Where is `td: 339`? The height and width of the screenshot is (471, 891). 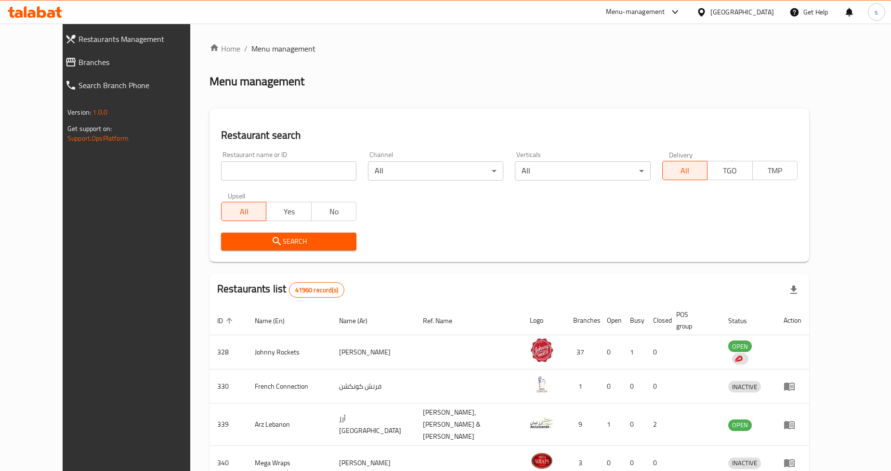 td: 339 is located at coordinates (228, 425).